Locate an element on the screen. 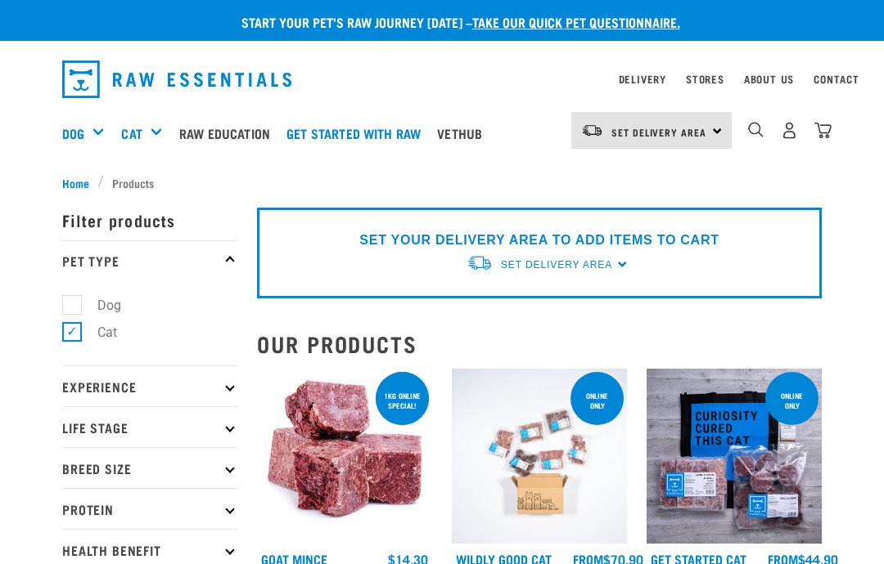  p: Filter products is located at coordinates (150, 220).